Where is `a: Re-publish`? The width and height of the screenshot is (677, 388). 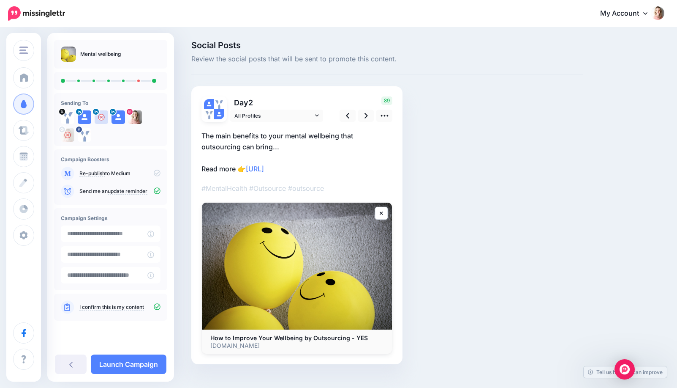 a: Re-publish is located at coordinates (92, 173).